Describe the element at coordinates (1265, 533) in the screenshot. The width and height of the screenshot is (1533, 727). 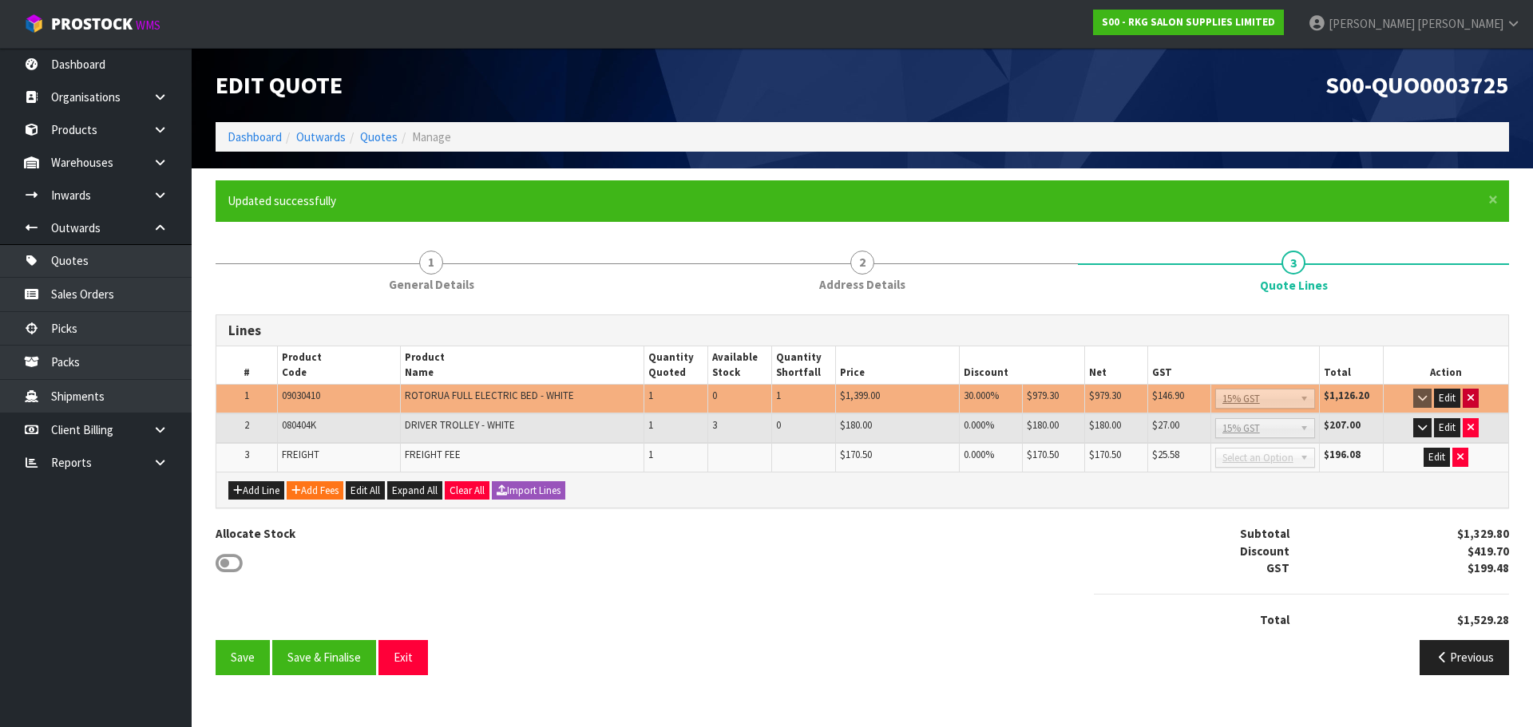
I see `strong: Subtotal` at that location.